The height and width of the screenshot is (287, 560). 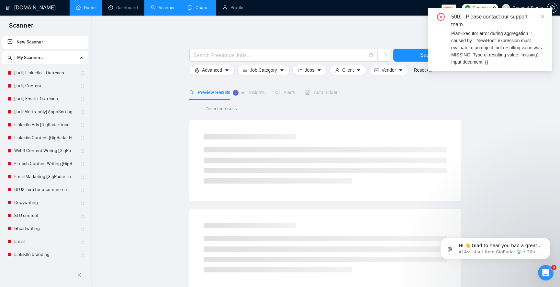 I want to click on span: folder, so click(x=300, y=70).